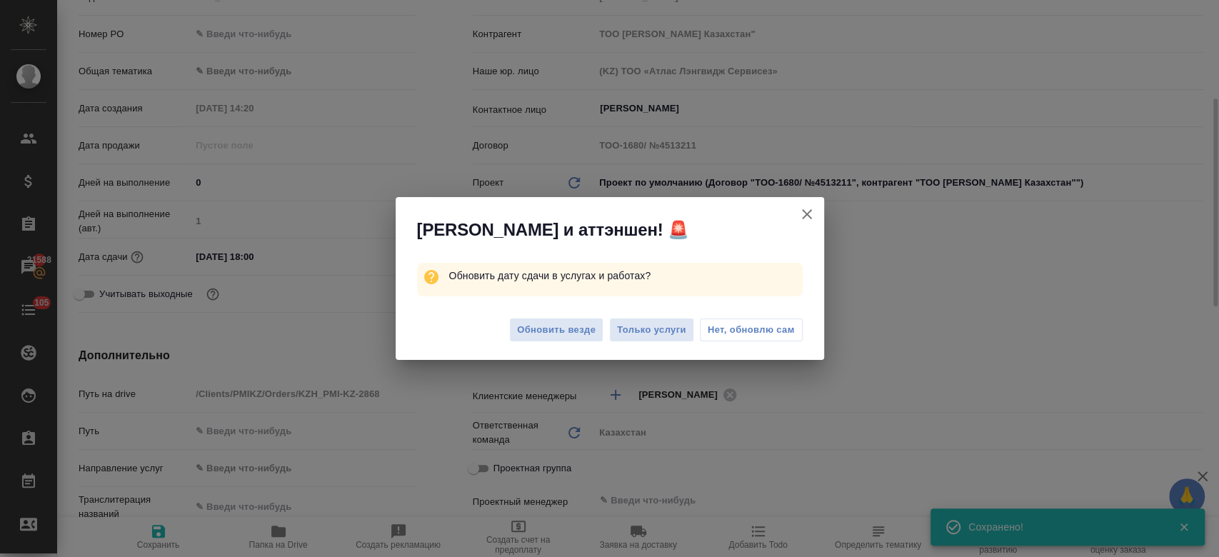 The image size is (1219, 557). I want to click on button: Нет, обновлю сам, so click(751, 330).